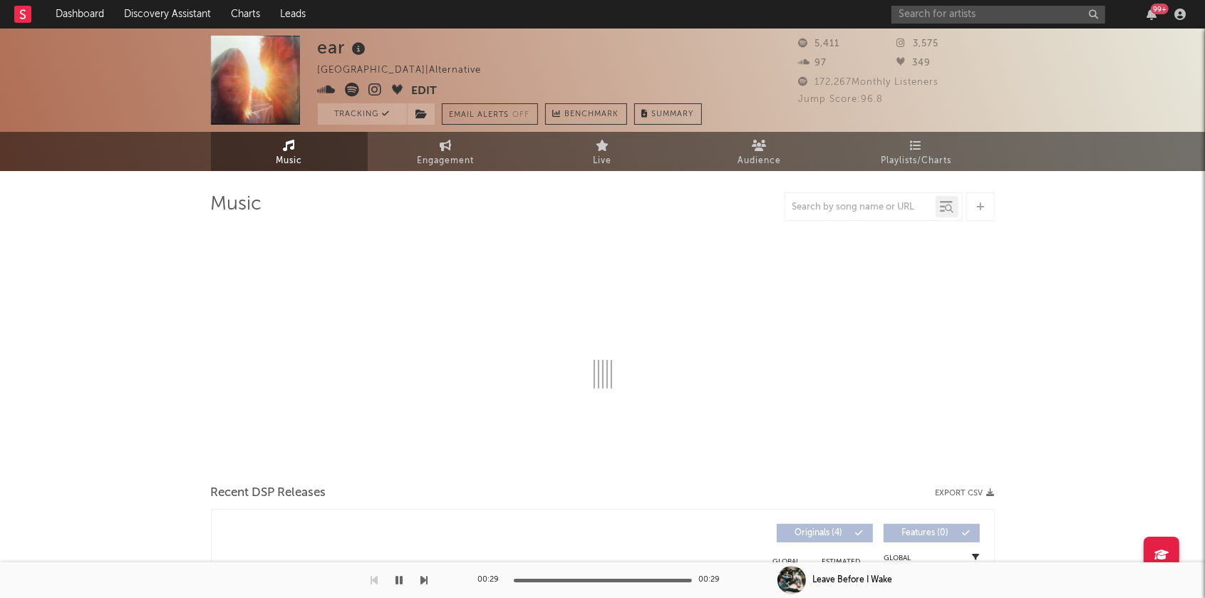 Image resolution: width=1205 pixels, height=598 pixels. Describe the element at coordinates (673, 114) in the screenshot. I see `span: Summary` at that location.